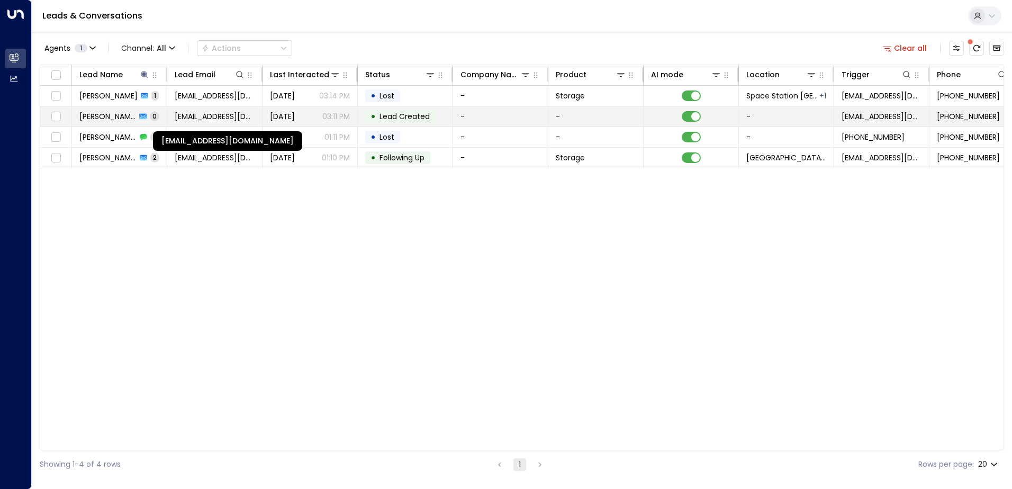 This screenshot has width=1012, height=489. Describe the element at coordinates (155, 116) in the screenshot. I see `span: 0` at that location.